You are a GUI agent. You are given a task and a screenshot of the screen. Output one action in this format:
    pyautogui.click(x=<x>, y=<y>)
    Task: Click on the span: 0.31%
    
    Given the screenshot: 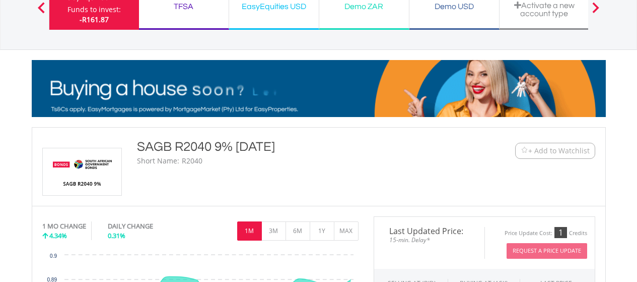 What is the action you would take?
    pyautogui.click(x=116, y=235)
    